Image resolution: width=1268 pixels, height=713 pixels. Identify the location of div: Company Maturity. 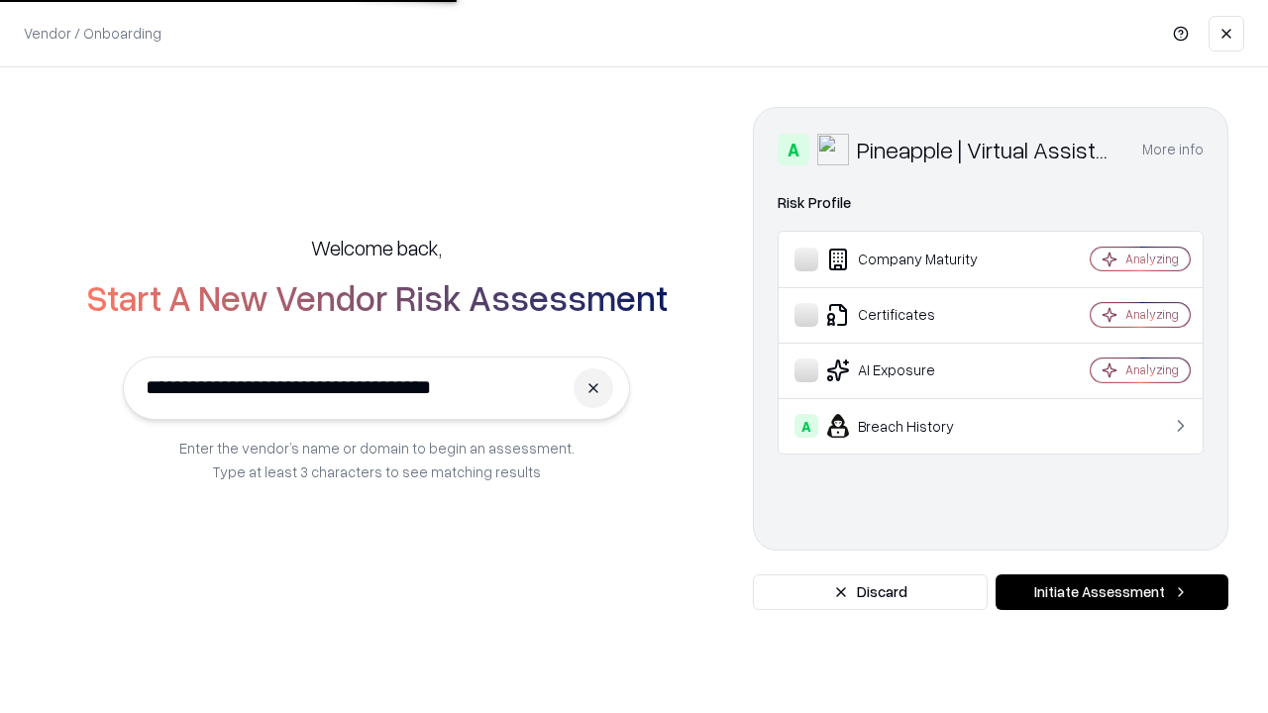
(912, 259).